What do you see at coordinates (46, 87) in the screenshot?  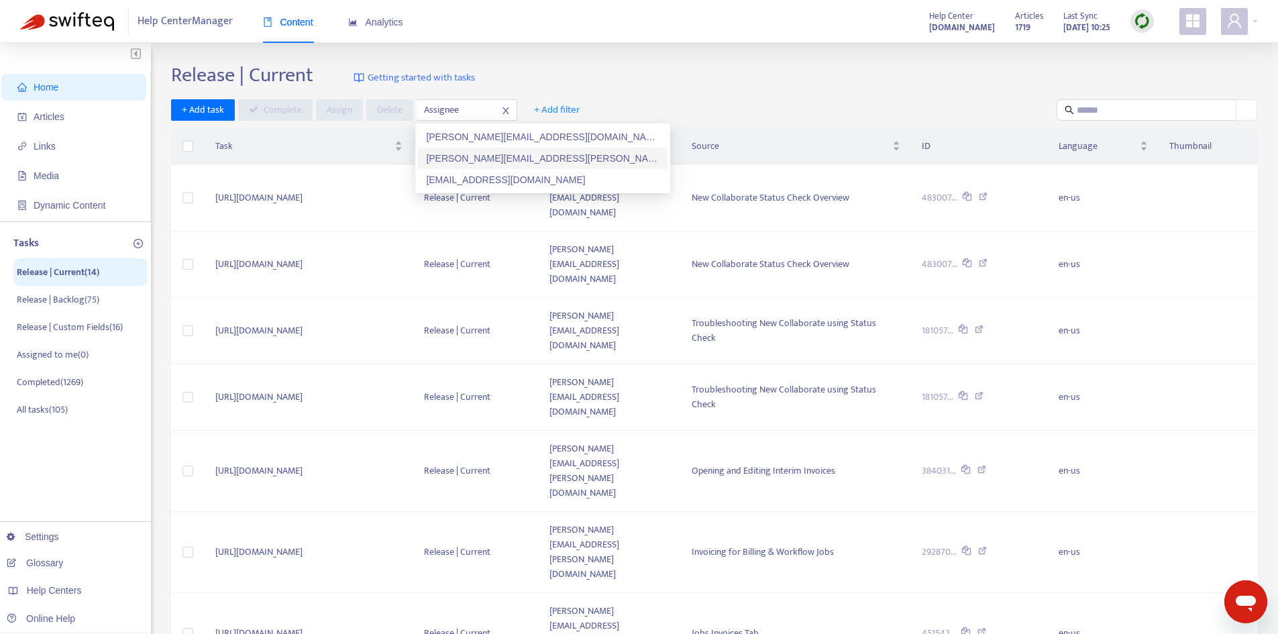 I see `span: Home` at bounding box center [46, 87].